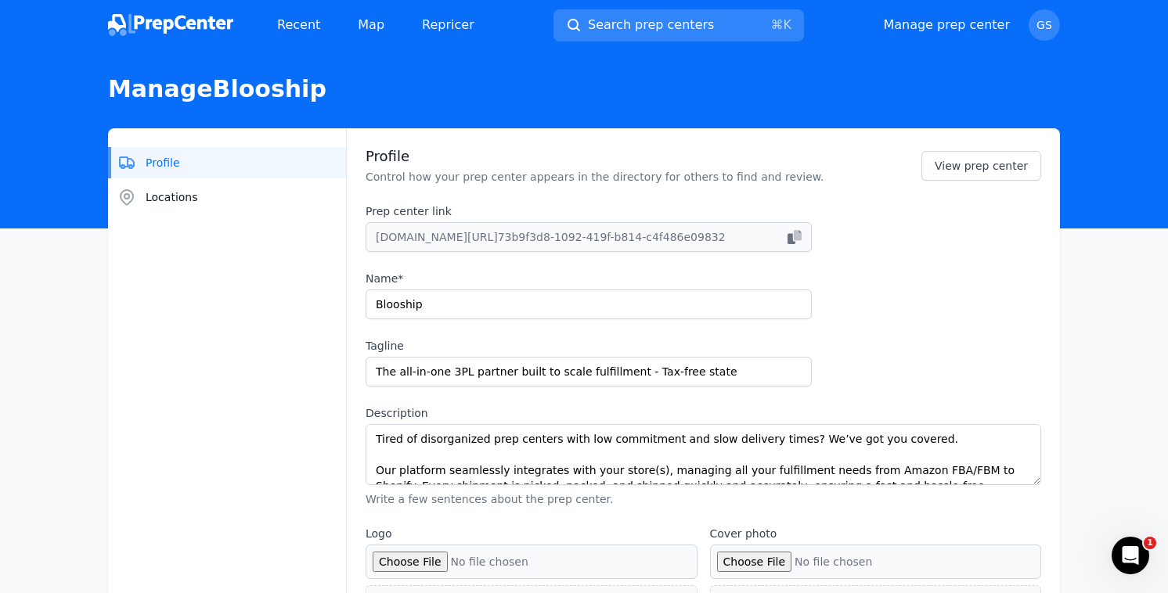 This screenshot has height=593, width=1168. Describe the element at coordinates (1044, 25) in the screenshot. I see `span: GS` at that location.